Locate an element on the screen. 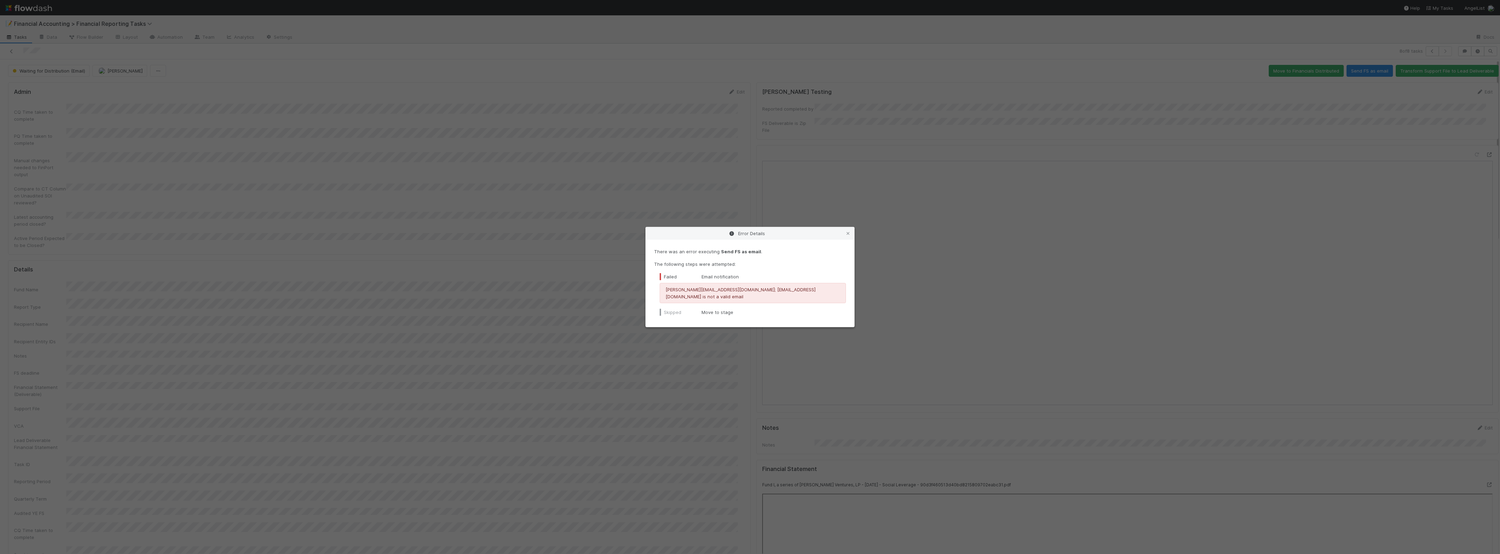  div: Skipped is located at coordinates (680, 312).